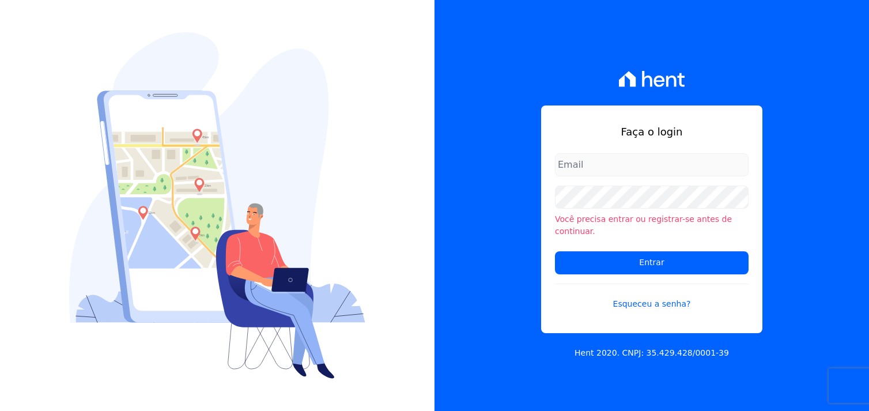  Describe the element at coordinates (652, 131) in the screenshot. I see `h1: Faça o login` at that location.